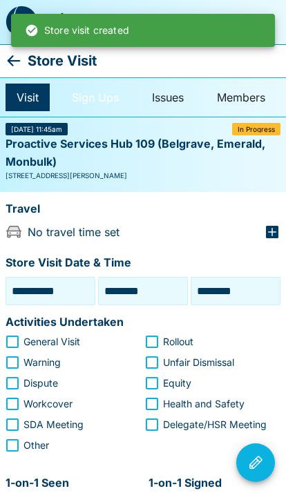 Image resolution: width=286 pixels, height=493 pixels. What do you see at coordinates (168, 97) in the screenshot?
I see `a: Issues` at bounding box center [168, 97].